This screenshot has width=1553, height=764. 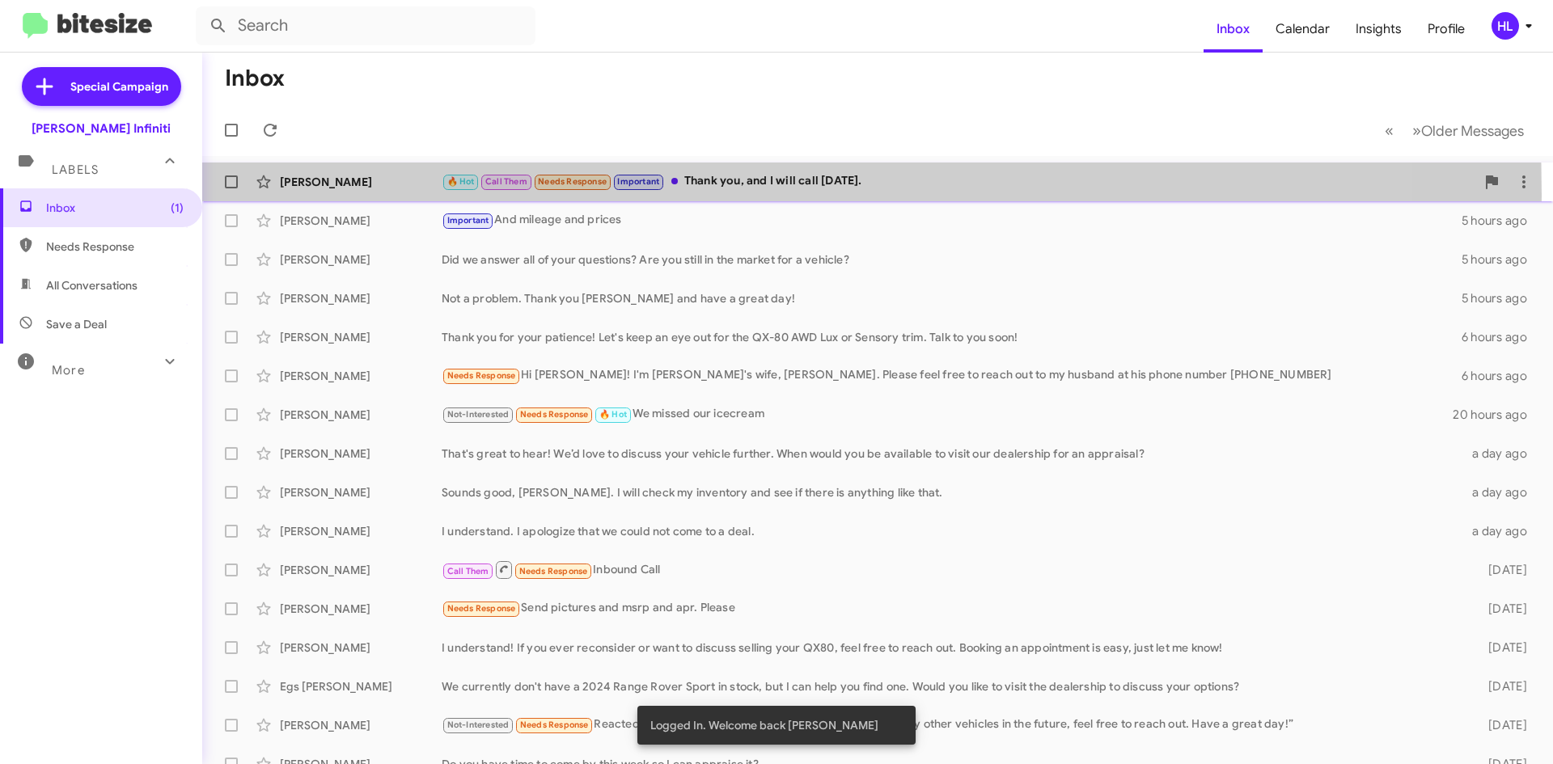 I want to click on a: Special Campaign, so click(x=101, y=87).